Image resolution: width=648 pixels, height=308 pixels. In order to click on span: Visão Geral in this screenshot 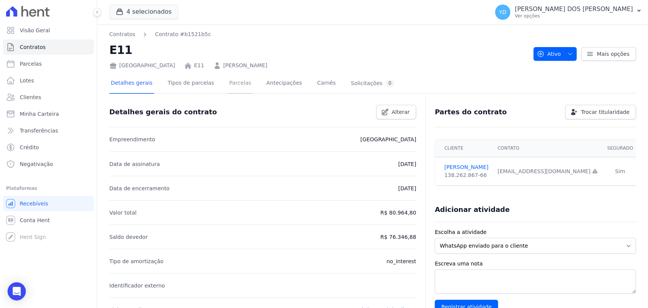, I will do `click(35, 30)`.